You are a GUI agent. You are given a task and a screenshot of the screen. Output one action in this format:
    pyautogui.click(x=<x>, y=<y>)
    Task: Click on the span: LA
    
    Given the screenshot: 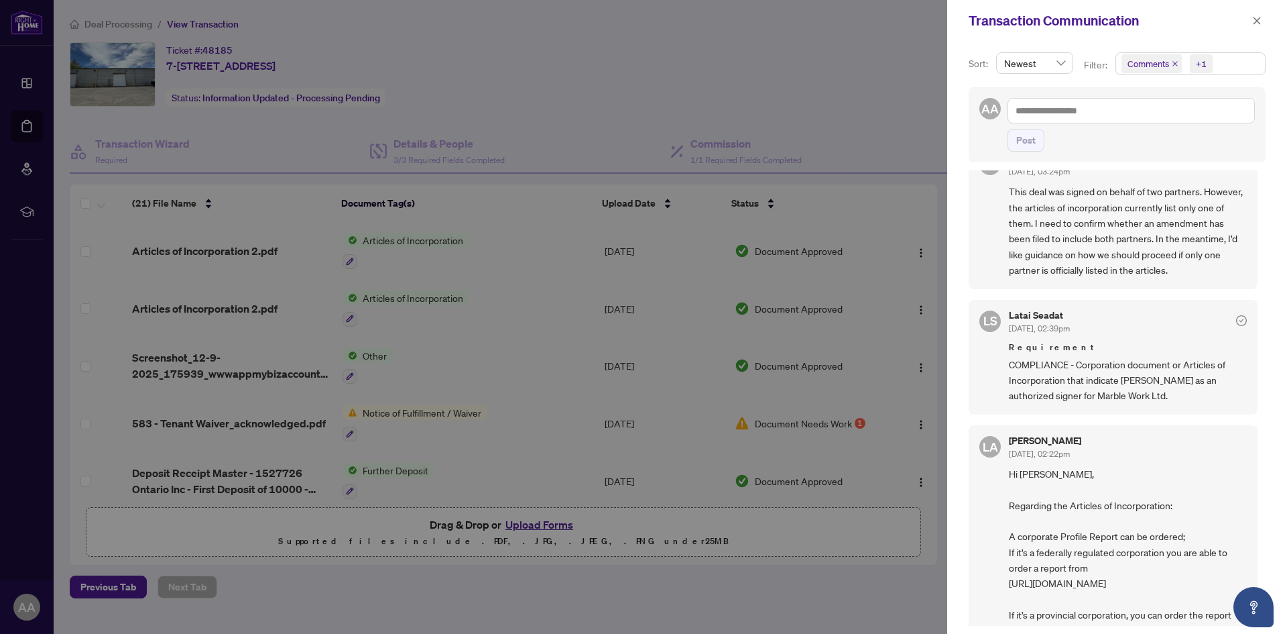 What is the action you would take?
    pyautogui.click(x=990, y=447)
    